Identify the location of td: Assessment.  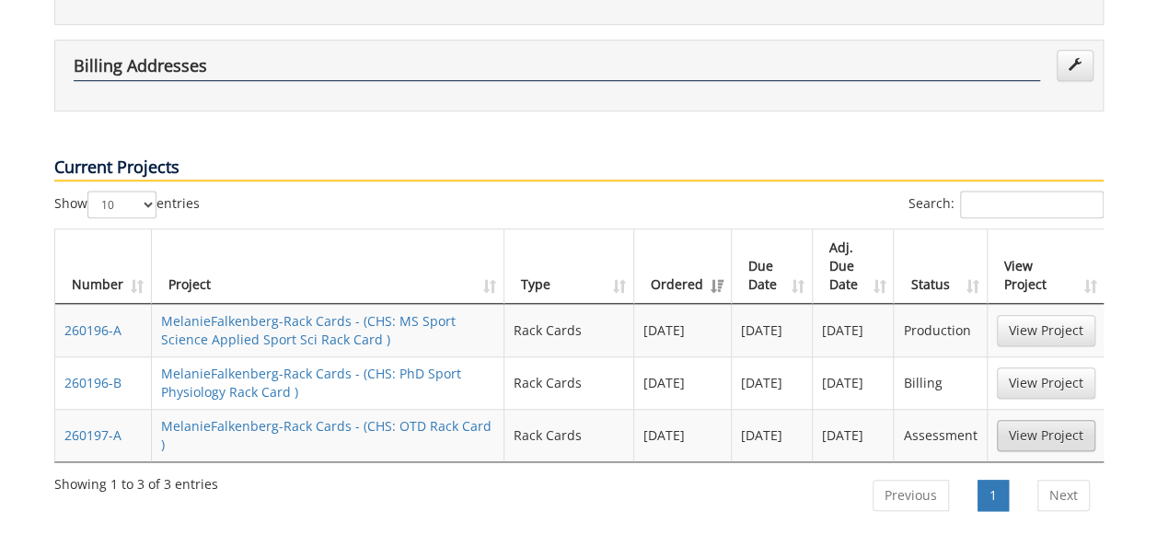
(940, 434).